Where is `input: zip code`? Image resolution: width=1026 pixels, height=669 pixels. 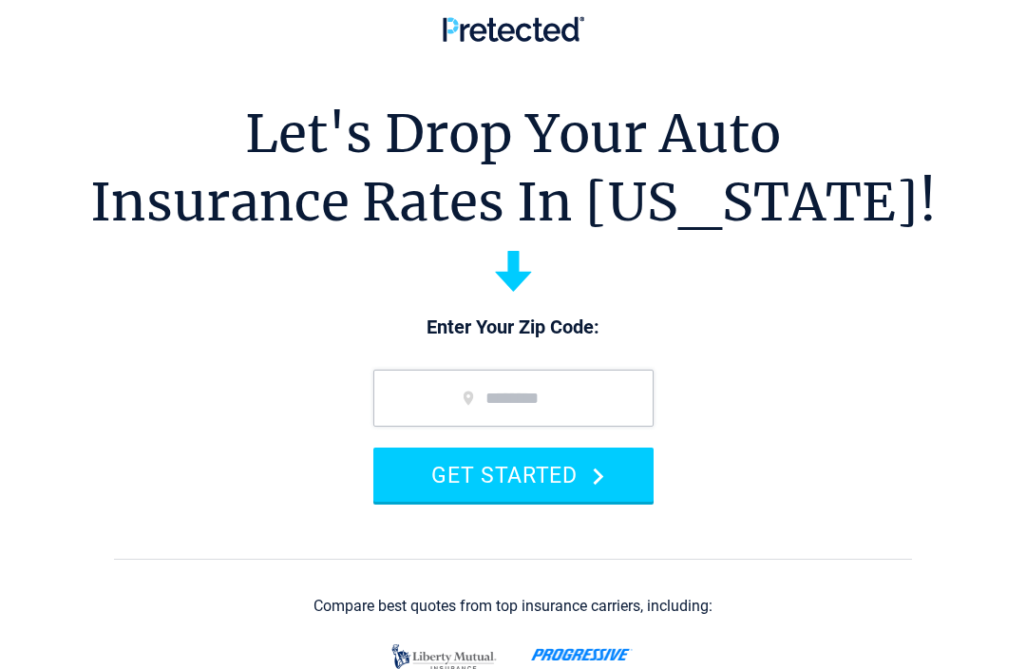
input: zip code is located at coordinates (513, 398).